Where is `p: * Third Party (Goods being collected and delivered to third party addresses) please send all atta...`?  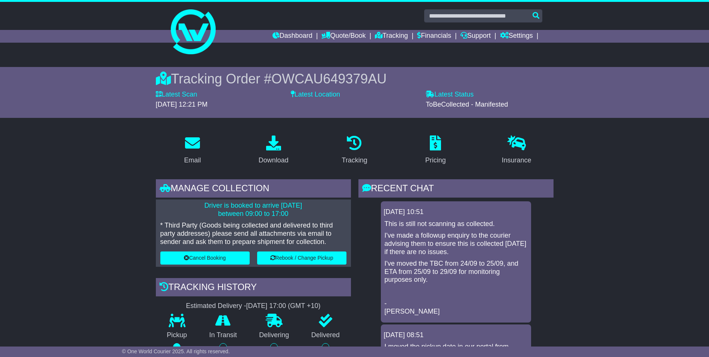
p: * Third Party (Goods being collected and delivered to third party addresses) please send all atta... is located at coordinates (253, 233).